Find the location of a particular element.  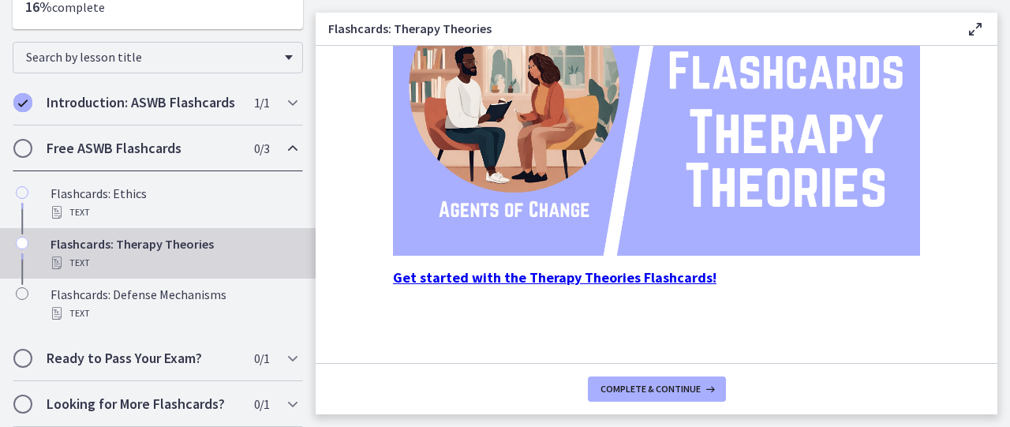

div: Flashcards: Defense Mechanisms is located at coordinates (174, 304).